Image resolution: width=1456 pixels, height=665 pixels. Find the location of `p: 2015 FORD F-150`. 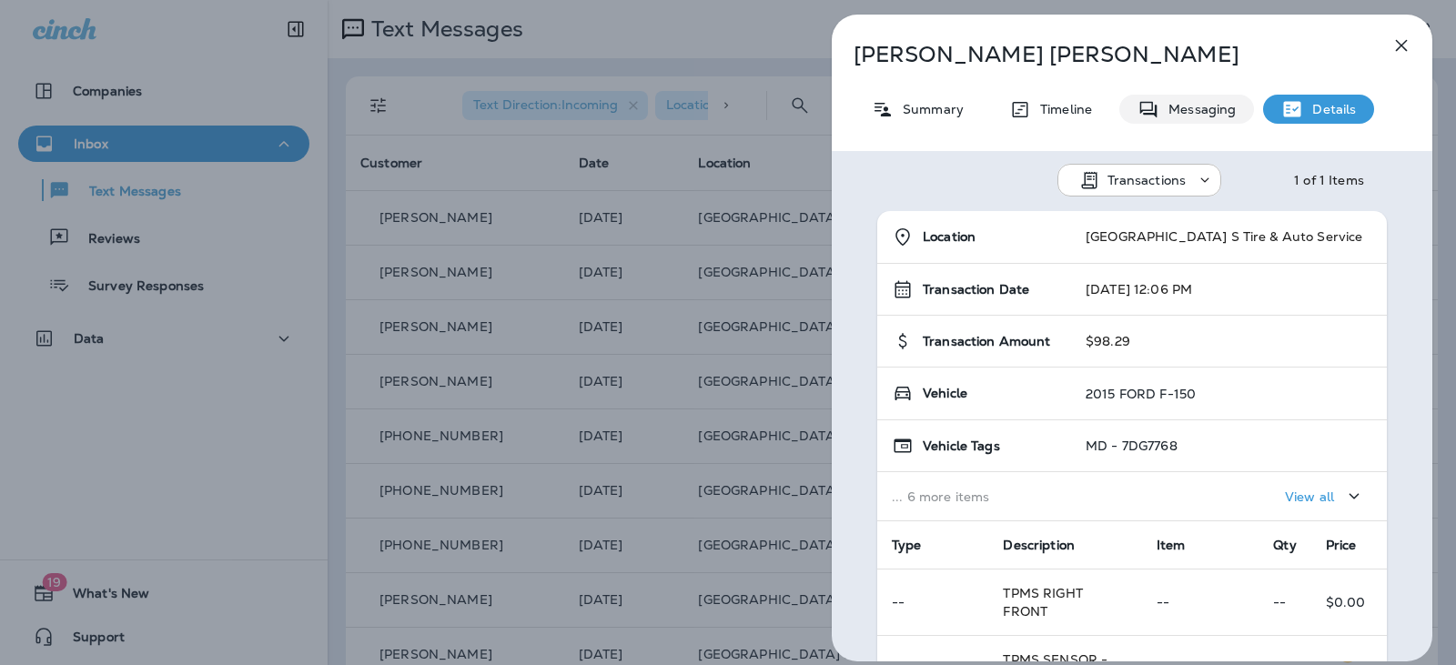

p: 2015 FORD F-150 is located at coordinates (1140, 394).